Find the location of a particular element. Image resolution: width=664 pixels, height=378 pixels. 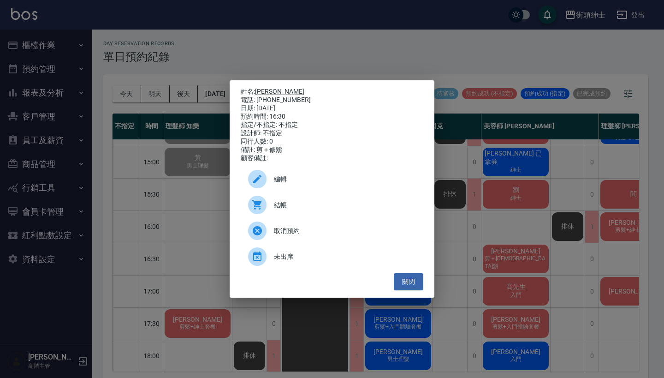

div: 編輯 is located at coordinates (332, 179).